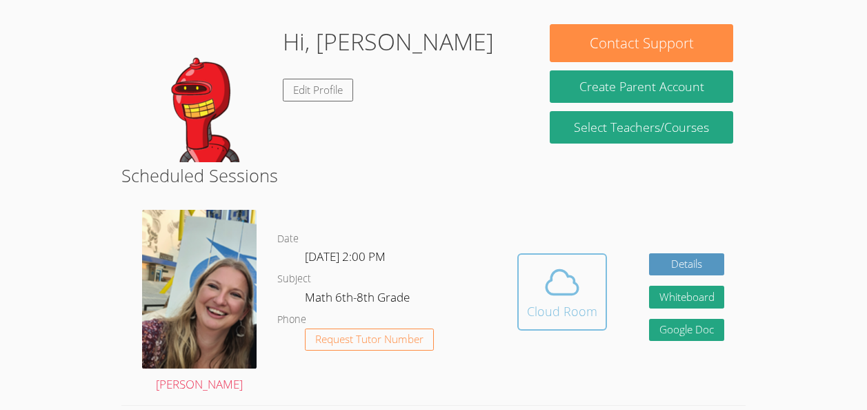 This screenshot has height=410, width=867. I want to click on button: Cloud Room, so click(562, 292).